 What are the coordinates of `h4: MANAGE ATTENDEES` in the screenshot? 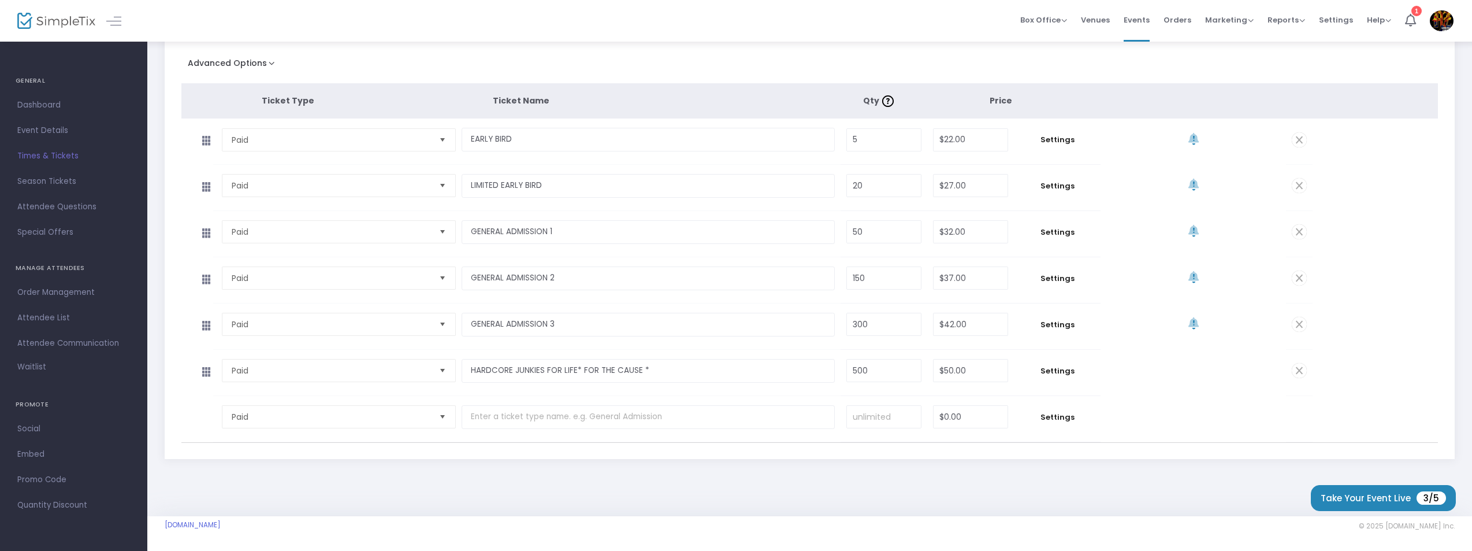 It's located at (73, 268).